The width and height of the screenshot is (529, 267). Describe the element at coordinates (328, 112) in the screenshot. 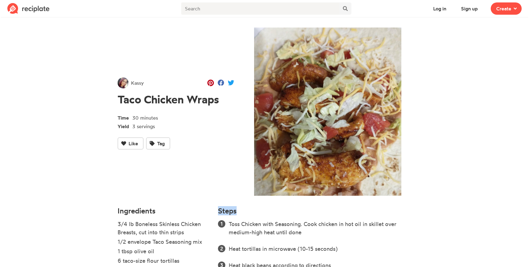

I see `img: Recipe of Taco Chicken Wraps by Kassy` at that location.